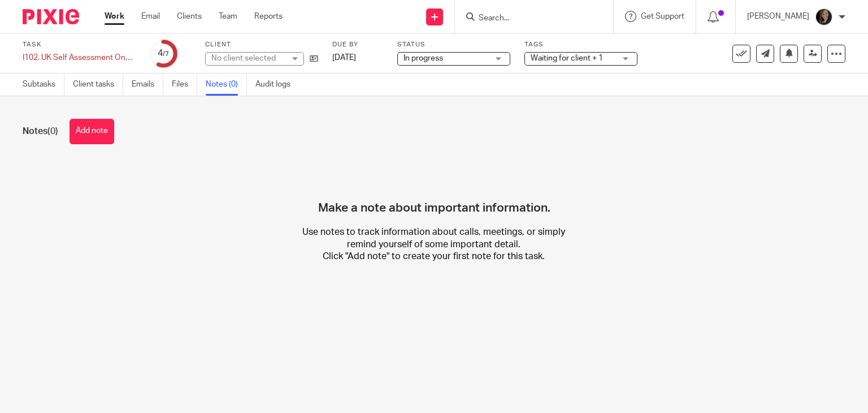  I want to click on p: Use notes to track information about calls, meetings, or simply remind yourself of some important..., so click(434, 244).